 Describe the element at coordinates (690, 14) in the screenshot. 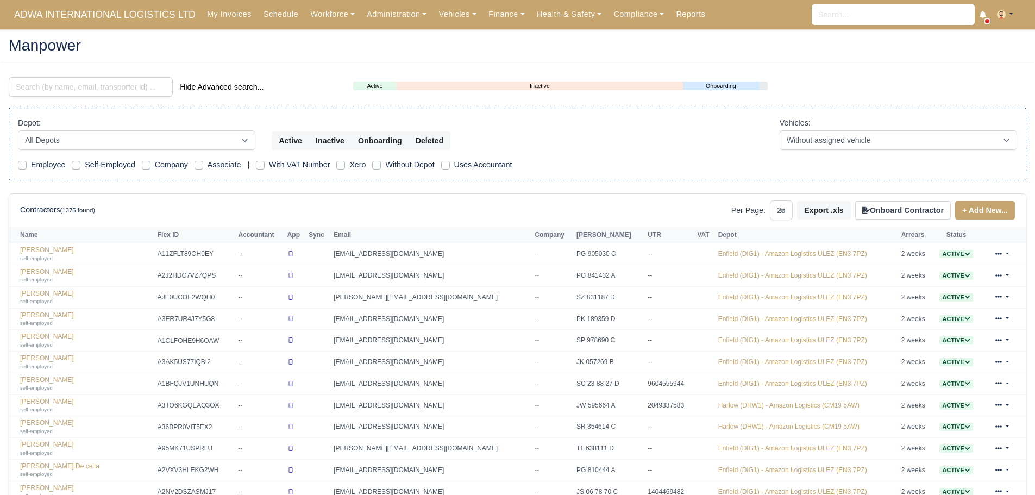

I see `a: Reports` at that location.